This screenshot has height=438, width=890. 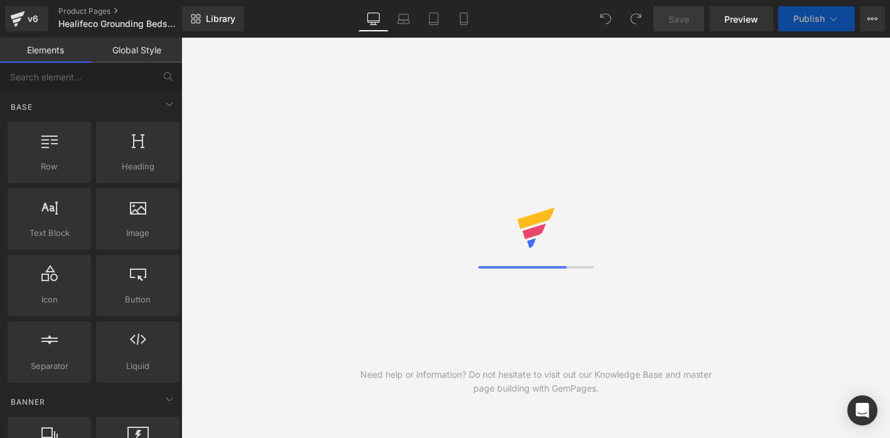 I want to click on a: Global Style, so click(x=136, y=50).